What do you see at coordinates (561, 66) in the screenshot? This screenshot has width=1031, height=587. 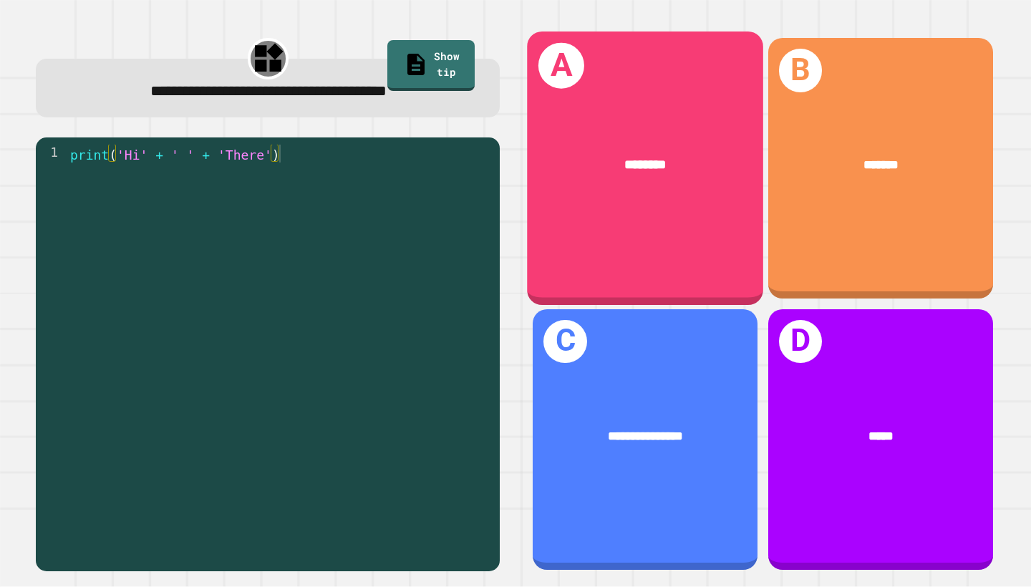 I see `h1: A` at bounding box center [561, 66].